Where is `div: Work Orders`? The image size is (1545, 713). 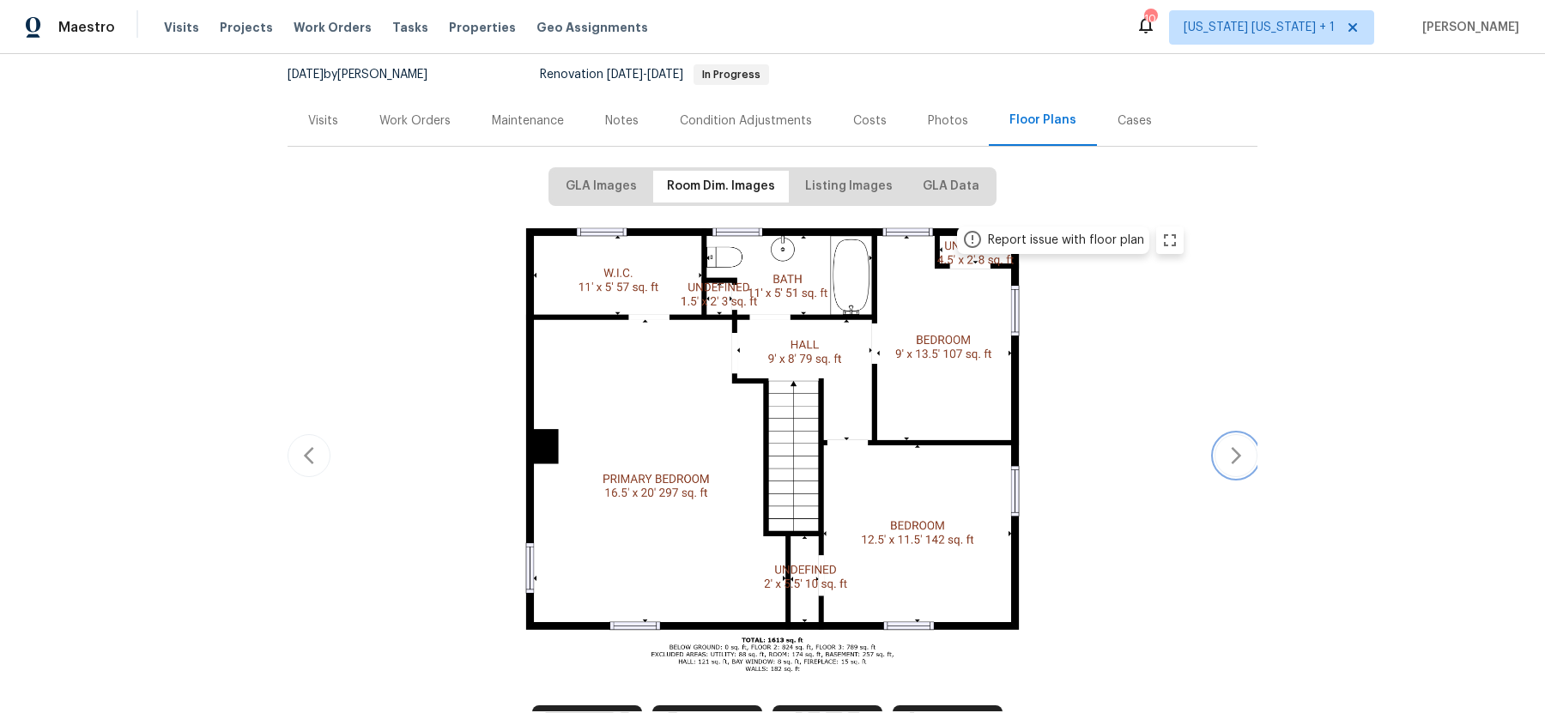 div: Work Orders is located at coordinates (415, 121).